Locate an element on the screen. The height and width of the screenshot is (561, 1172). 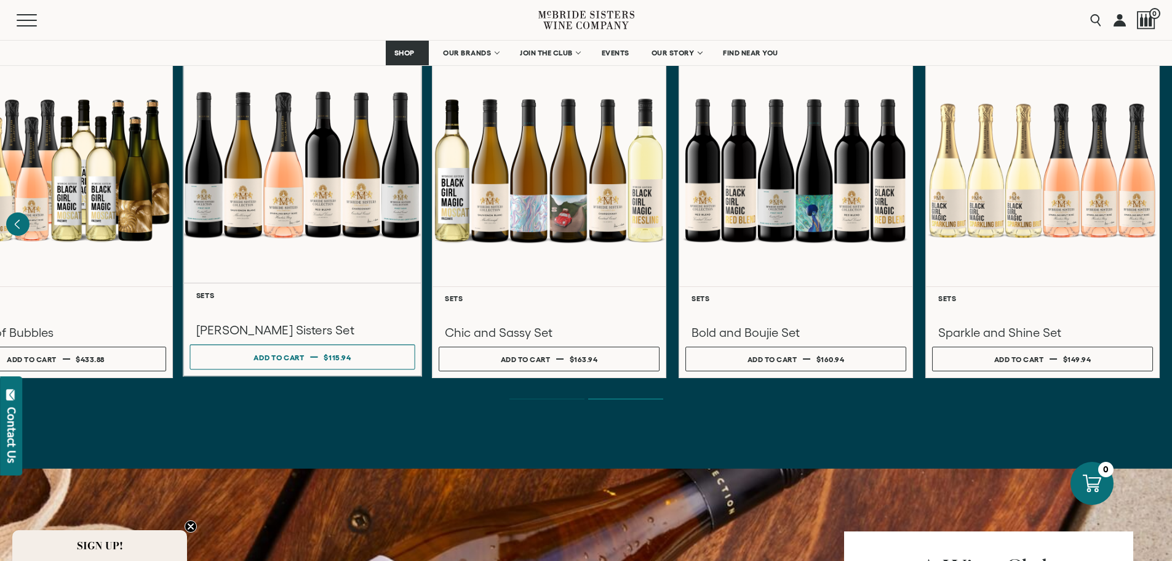
button: Add to cart $163.94 is located at coordinates (549, 359).